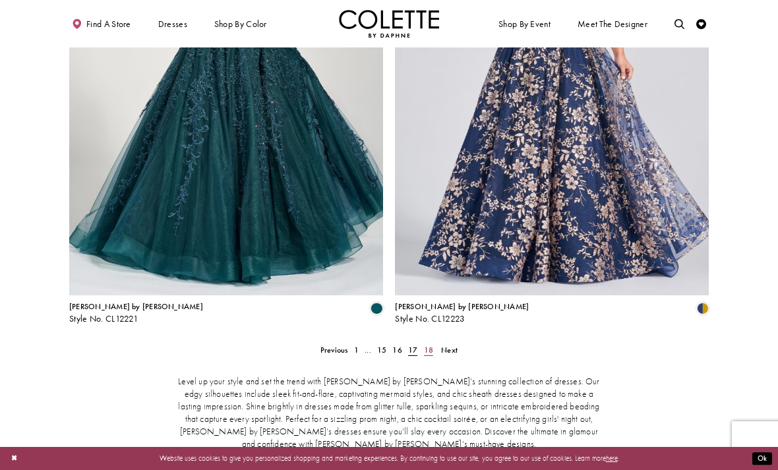 The width and height of the screenshot is (778, 470). What do you see at coordinates (382, 350) in the screenshot?
I see `a: 15` at bounding box center [382, 350].